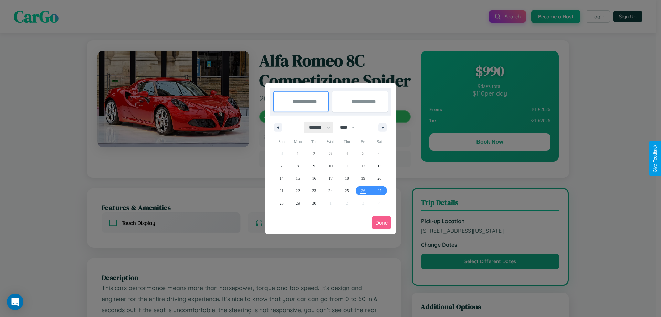 The image size is (661, 317). What do you see at coordinates (282, 203) in the screenshot?
I see `span: 28` at bounding box center [282, 203].